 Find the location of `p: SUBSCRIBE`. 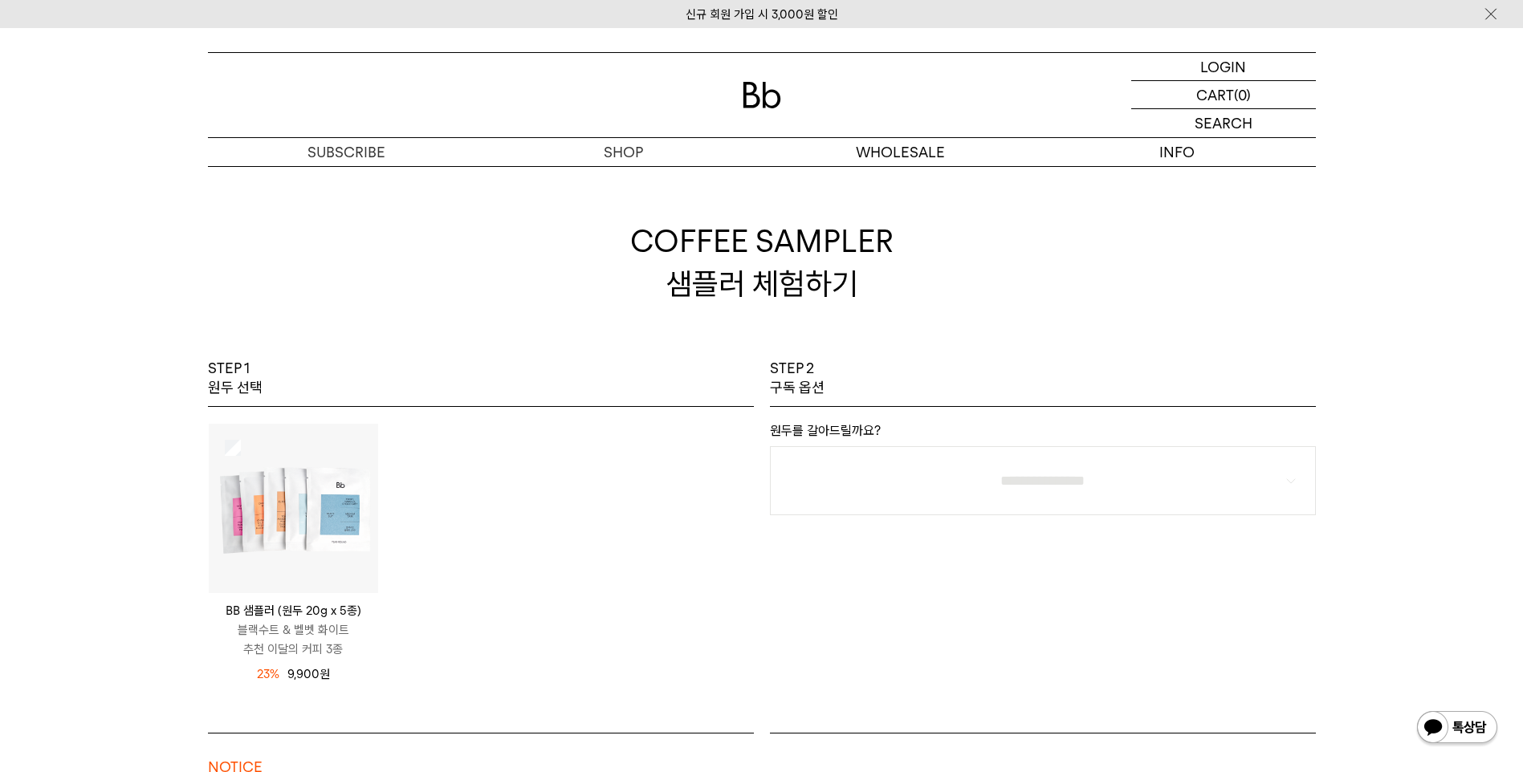

p: SUBSCRIBE is located at coordinates (346, 152).